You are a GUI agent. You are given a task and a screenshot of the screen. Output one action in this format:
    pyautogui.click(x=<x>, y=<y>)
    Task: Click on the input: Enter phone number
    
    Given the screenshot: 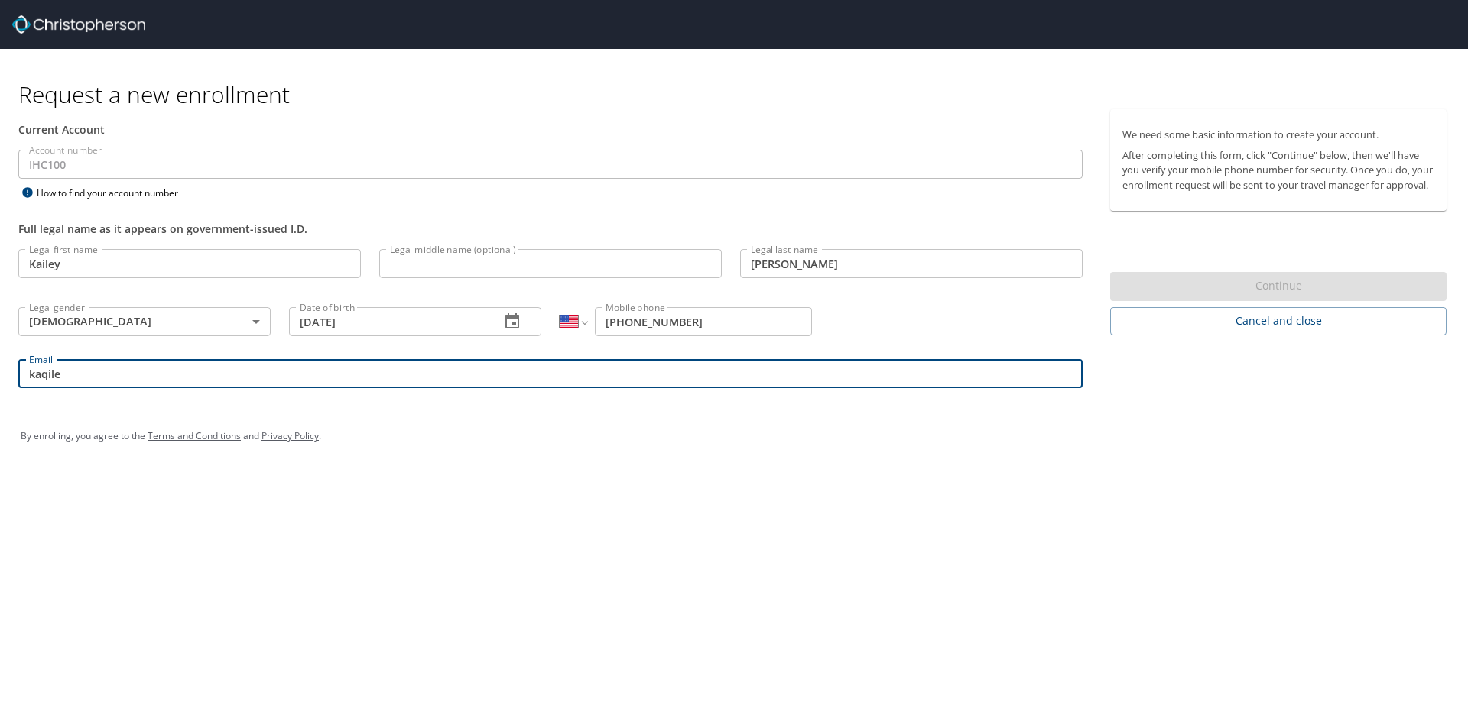 What is the action you would take?
    pyautogui.click(x=703, y=322)
    